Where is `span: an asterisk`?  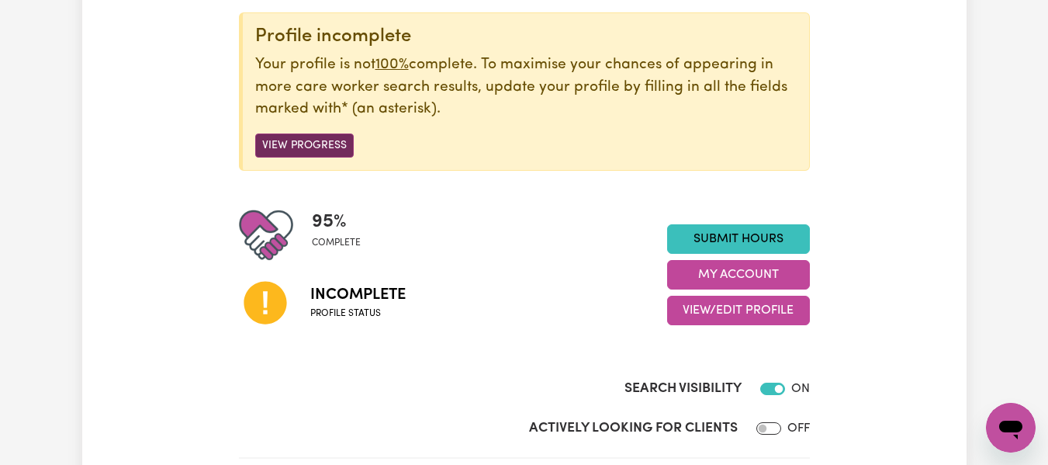
span: an asterisk is located at coordinates (389, 109).